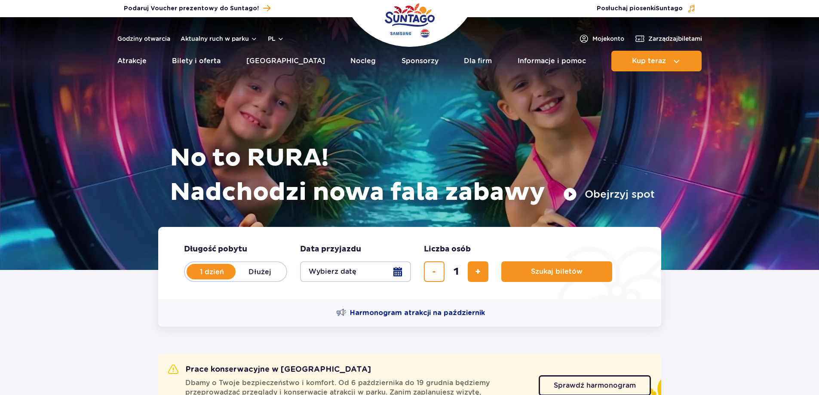 Image resolution: width=819 pixels, height=395 pixels. What do you see at coordinates (215, 249) in the screenshot?
I see `span: Długość pobytu` at bounding box center [215, 249].